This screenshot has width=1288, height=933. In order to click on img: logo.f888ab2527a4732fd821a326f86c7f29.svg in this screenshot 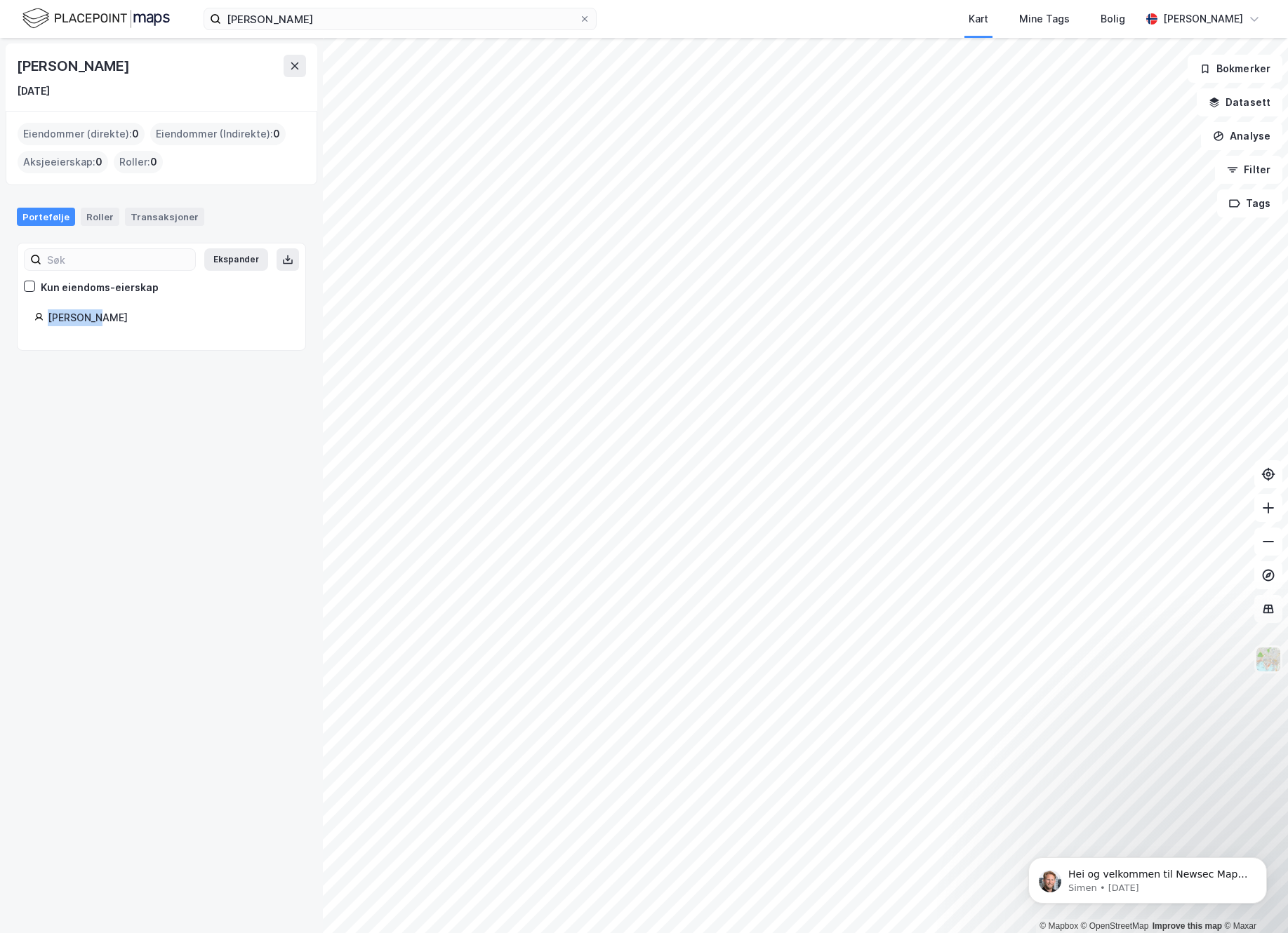, I will do `click(96, 18)`.